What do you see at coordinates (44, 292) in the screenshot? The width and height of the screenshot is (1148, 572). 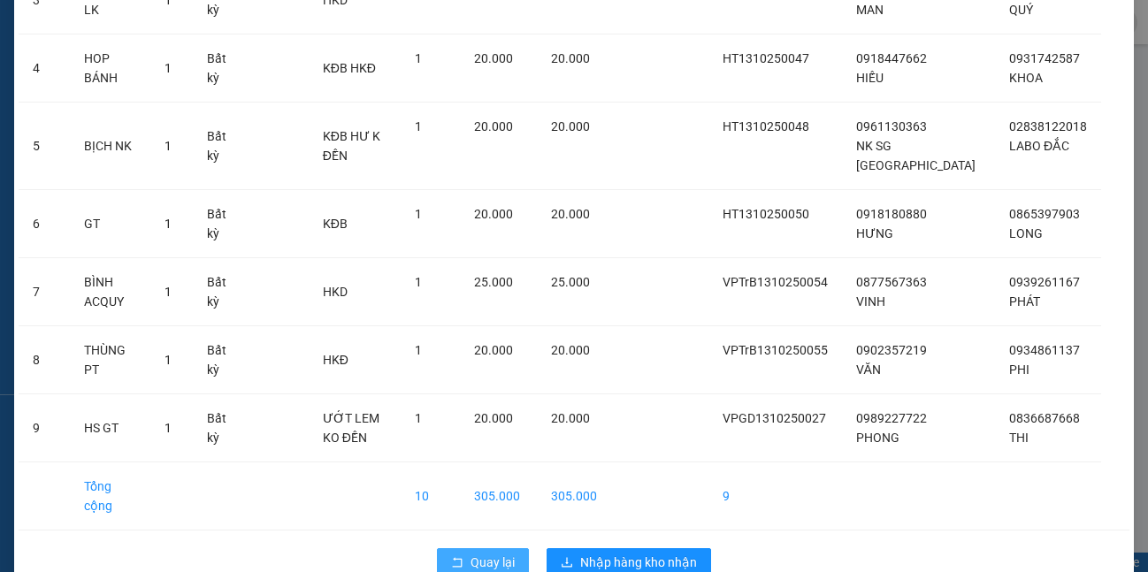 I see `td: 7` at bounding box center [44, 292].